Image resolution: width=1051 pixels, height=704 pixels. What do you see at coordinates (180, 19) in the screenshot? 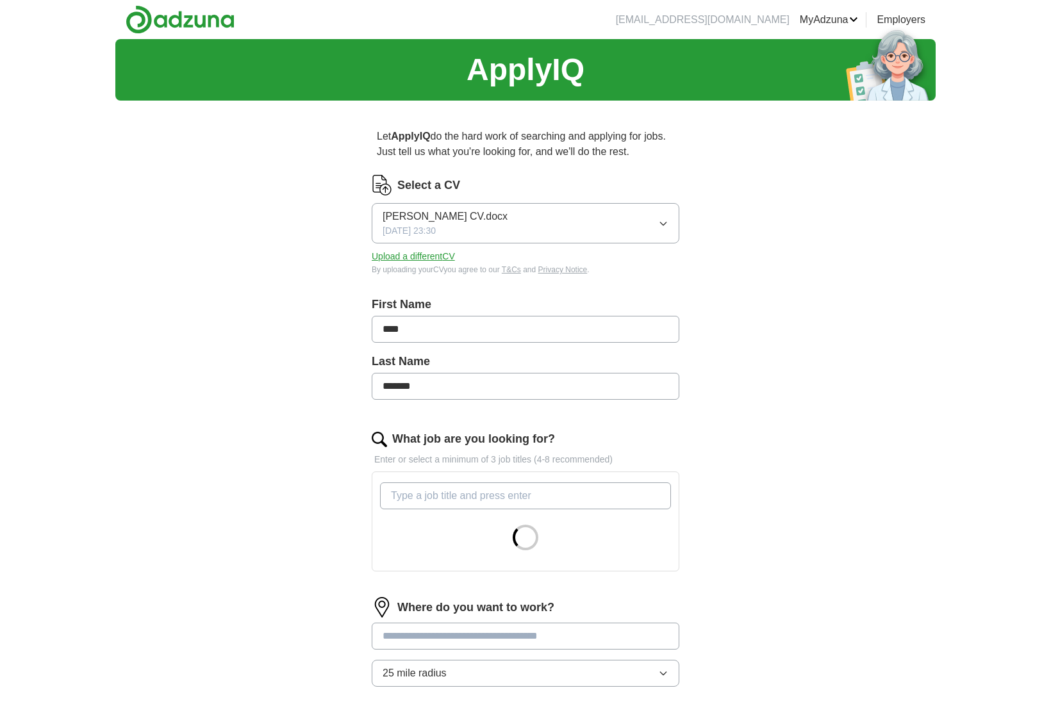
I see `img: Adzuna logo` at bounding box center [180, 19].